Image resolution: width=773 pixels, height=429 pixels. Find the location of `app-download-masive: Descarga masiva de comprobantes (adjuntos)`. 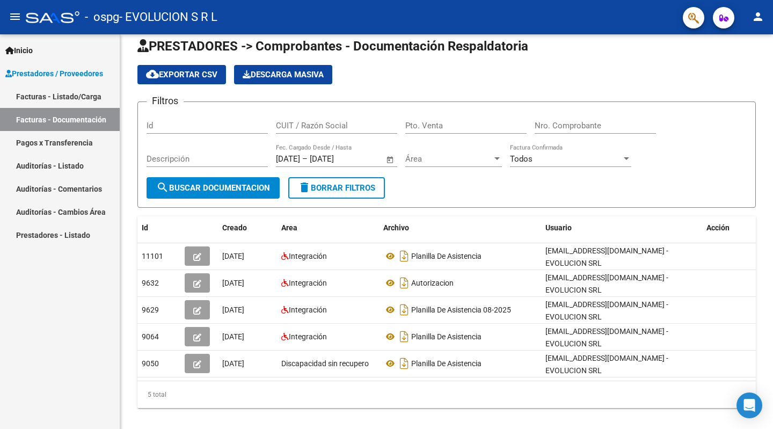

app-download-masive: Descarga masiva de comprobantes (adjuntos) is located at coordinates (283, 75).